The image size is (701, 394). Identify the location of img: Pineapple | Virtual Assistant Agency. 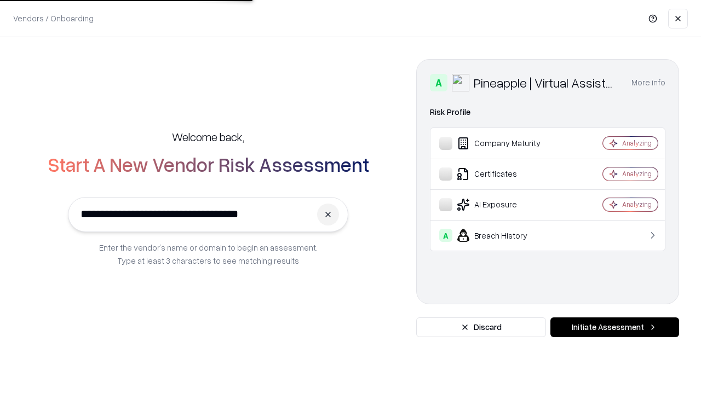
(460, 83).